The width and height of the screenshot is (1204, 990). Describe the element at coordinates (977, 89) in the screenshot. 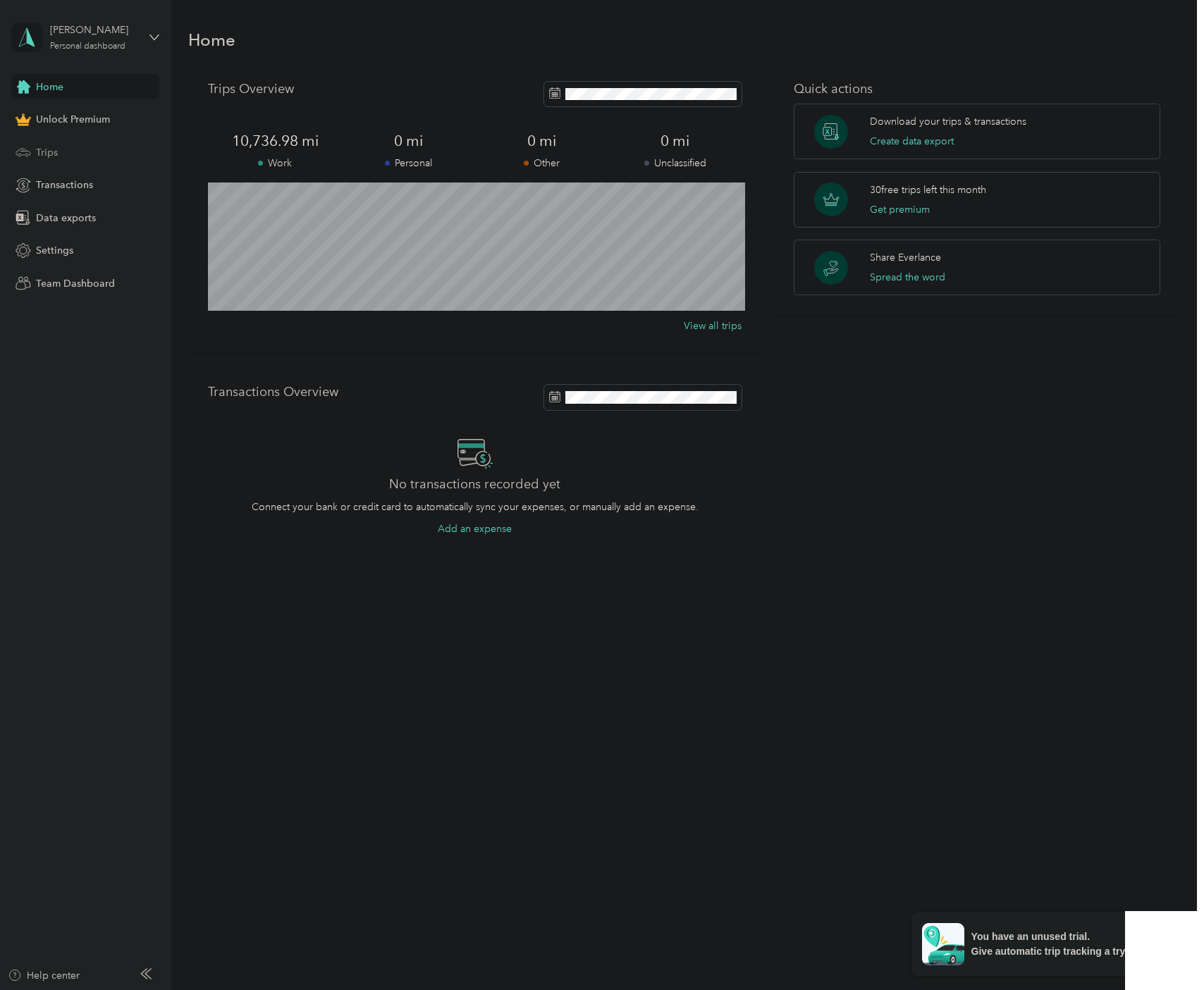

I see `p: Quick actions` at that location.